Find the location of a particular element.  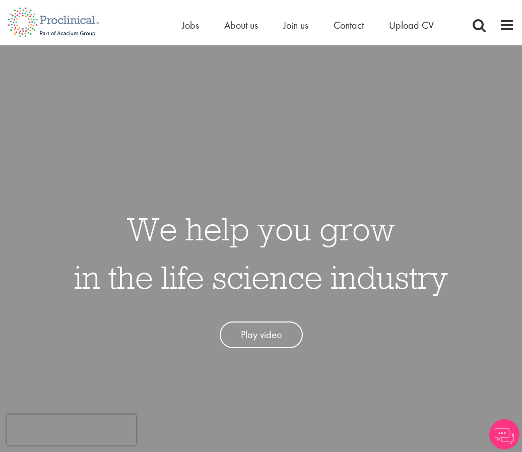

a: Upload CV is located at coordinates (411, 25).